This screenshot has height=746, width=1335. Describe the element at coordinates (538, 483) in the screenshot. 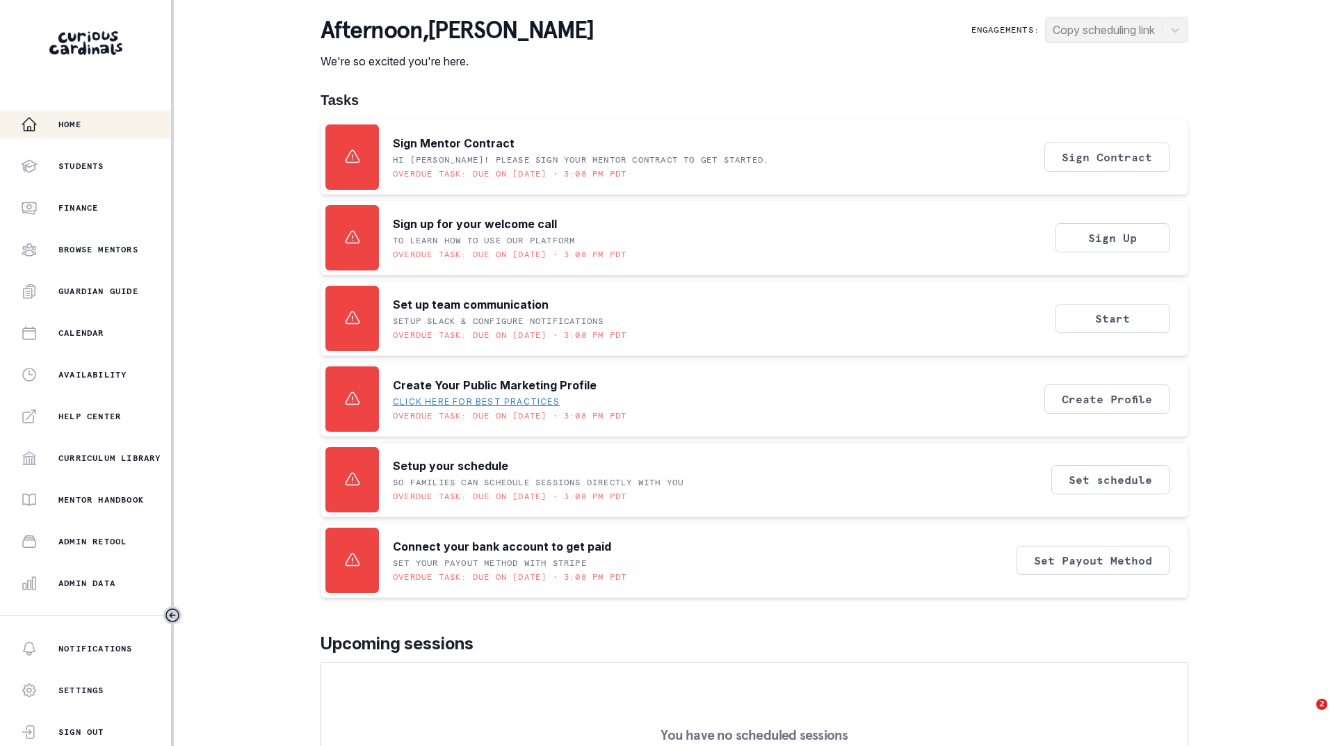

I see `p: SO FAMILIES CAN SCHEDULE SESSIONS DIRECTLY WITH YOU` at that location.